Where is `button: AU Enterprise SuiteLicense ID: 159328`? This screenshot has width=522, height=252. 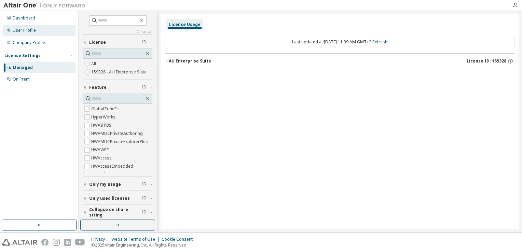
button: AU Enterprise SuiteLicense ID: 159328 is located at coordinates (339, 61).